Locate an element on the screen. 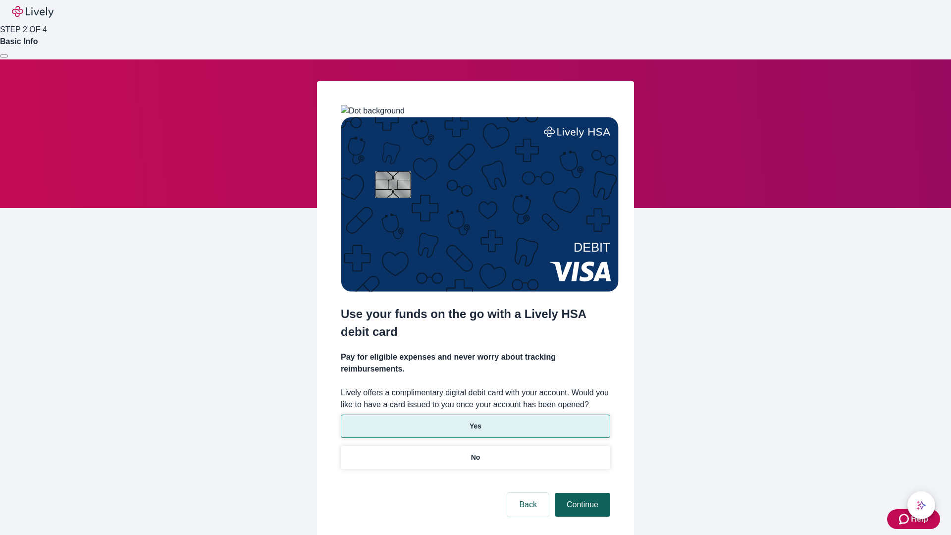 Image resolution: width=951 pixels, height=535 pixels. button: chat is located at coordinates (921, 505).